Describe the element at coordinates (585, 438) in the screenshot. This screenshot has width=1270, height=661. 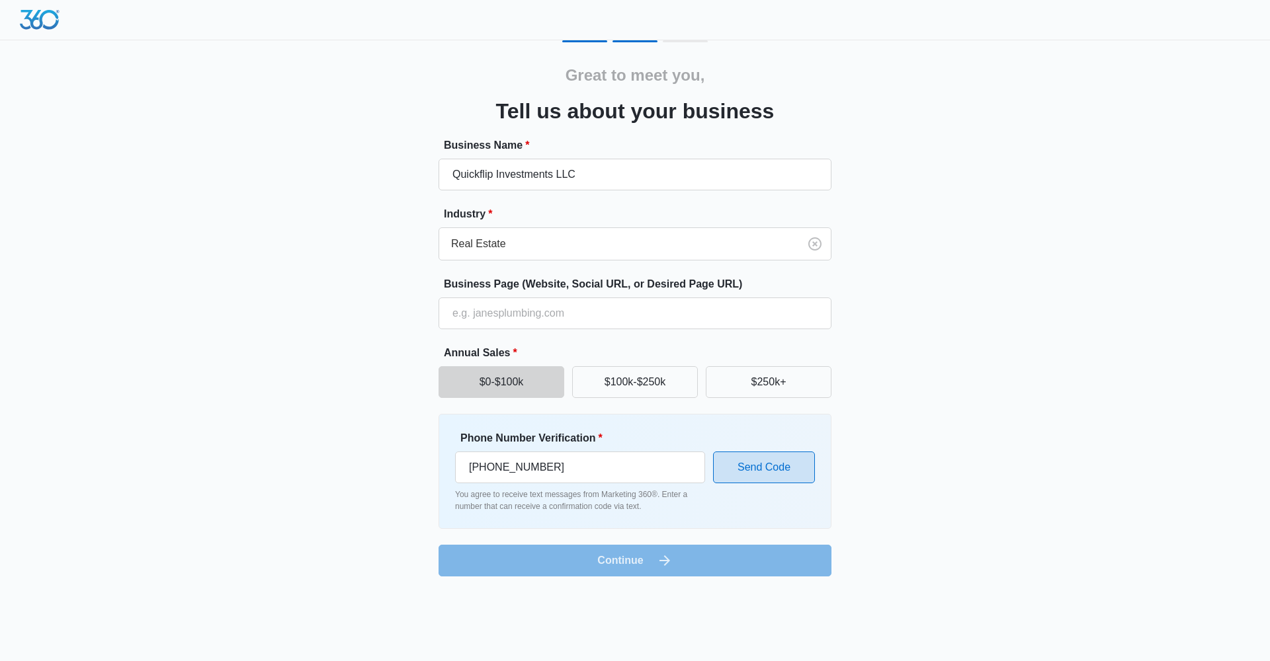
I see `label: Phone Number Verification` at that location.